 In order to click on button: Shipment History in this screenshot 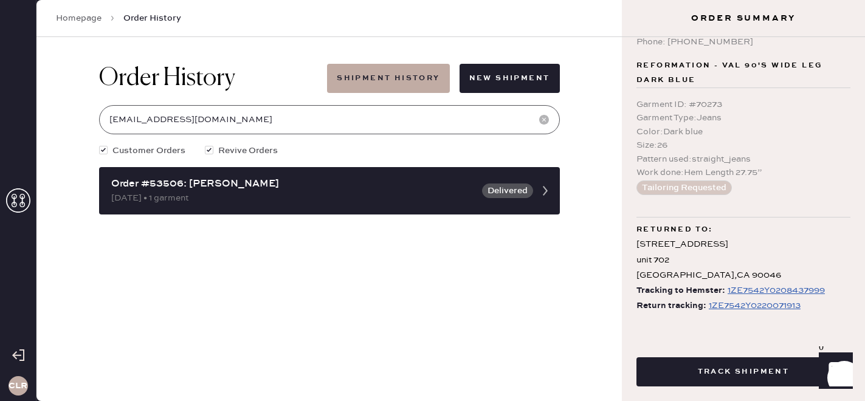, I will do `click(388, 78)`.